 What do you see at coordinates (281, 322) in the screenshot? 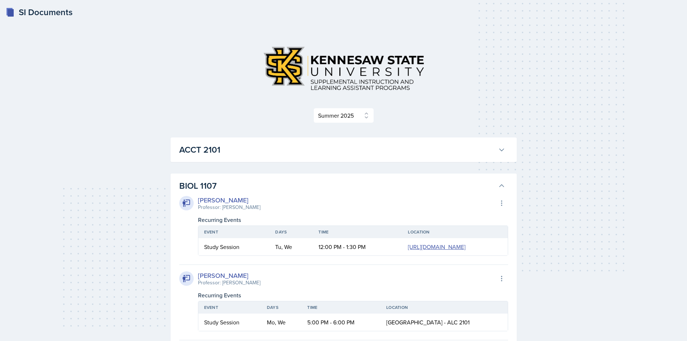
I see `td: Mo, We` at bounding box center [281, 322].